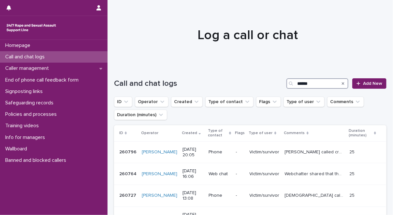 This screenshot has height=215, width=393. What do you see at coordinates (295, 133) in the screenshot?
I see `p: Comments` at bounding box center [295, 133].